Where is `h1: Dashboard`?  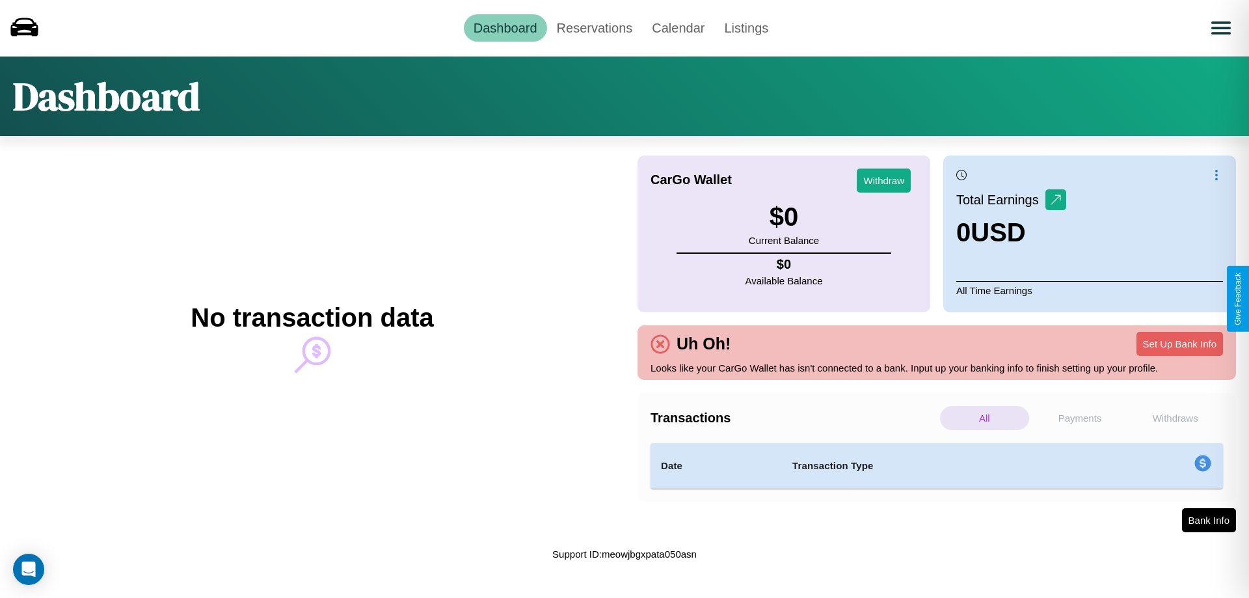
h1: Dashboard is located at coordinates (106, 96).